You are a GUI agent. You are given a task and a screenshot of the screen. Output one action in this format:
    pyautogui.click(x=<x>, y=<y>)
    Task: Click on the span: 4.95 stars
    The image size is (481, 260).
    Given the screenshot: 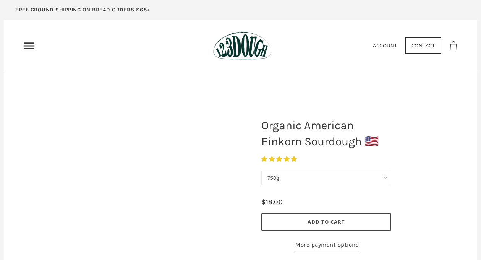 What is the action you would take?
    pyautogui.click(x=280, y=159)
    